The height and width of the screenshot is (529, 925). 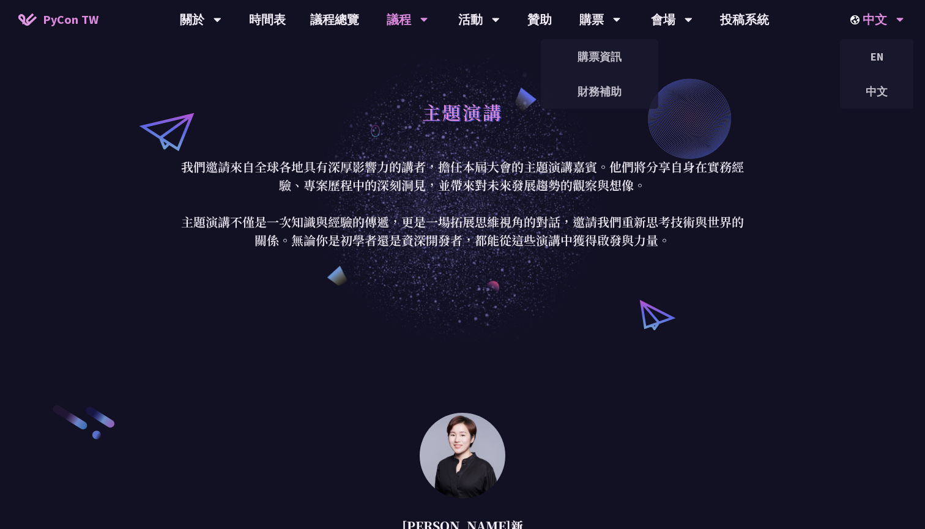 What do you see at coordinates (877, 91) in the screenshot?
I see `div: 中文` at bounding box center [877, 91].